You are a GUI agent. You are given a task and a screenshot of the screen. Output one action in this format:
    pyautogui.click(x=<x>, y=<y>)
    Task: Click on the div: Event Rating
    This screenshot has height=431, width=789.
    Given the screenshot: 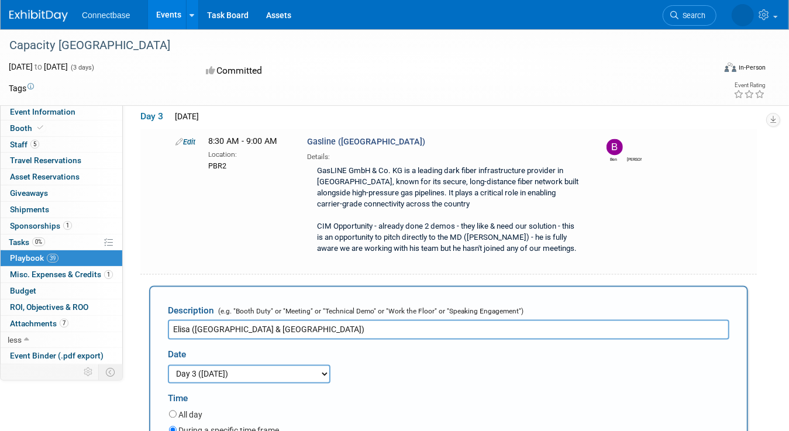 What is the action you would take?
    pyautogui.click(x=750, y=85)
    